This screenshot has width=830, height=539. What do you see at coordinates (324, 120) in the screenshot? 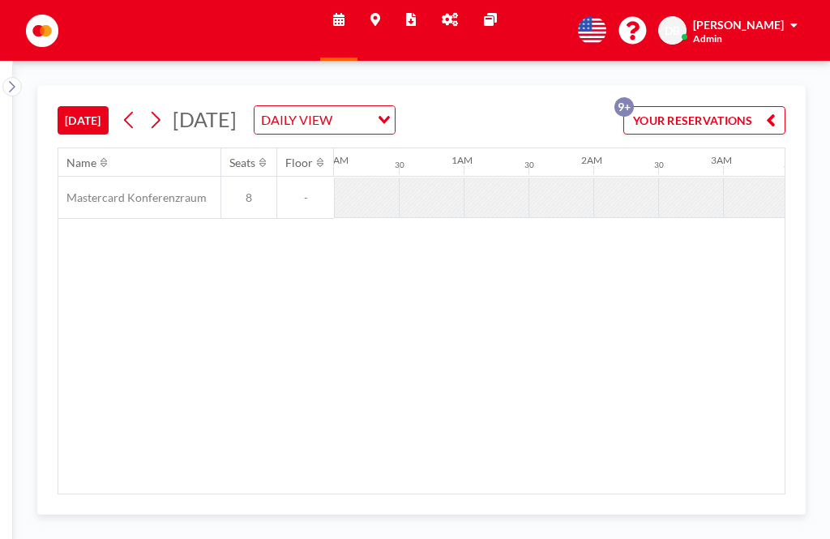
I see `div: Search for option` at bounding box center [324, 120].